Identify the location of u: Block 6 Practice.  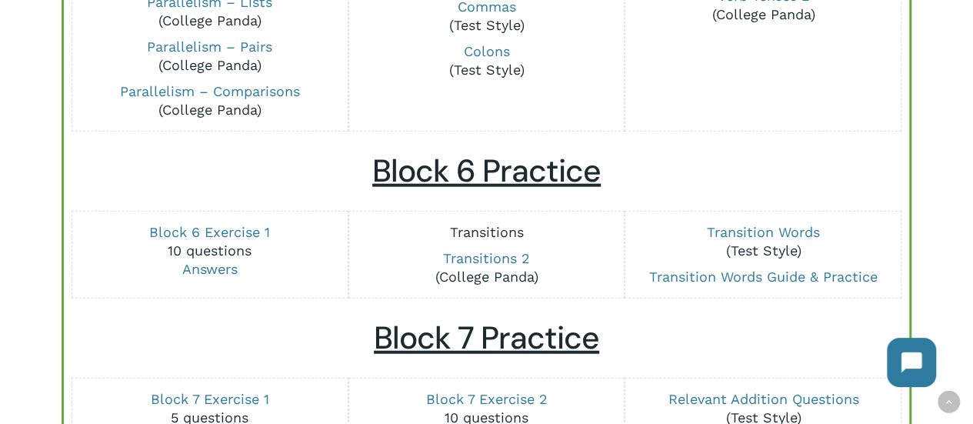
(486, 171).